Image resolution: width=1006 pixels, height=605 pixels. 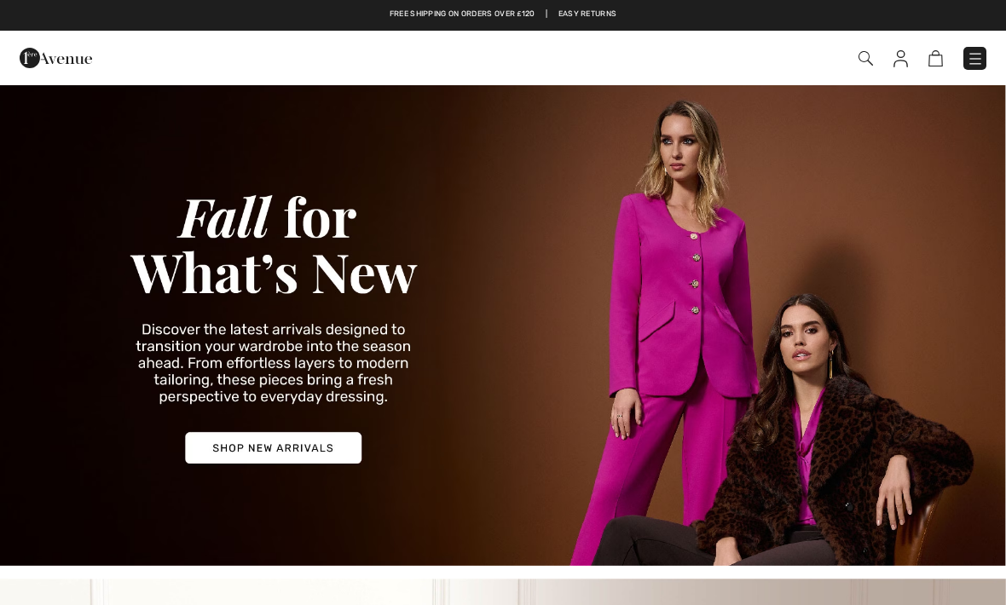 What do you see at coordinates (462, 14) in the screenshot?
I see `a: Free shipping on orders over ₤120` at bounding box center [462, 14].